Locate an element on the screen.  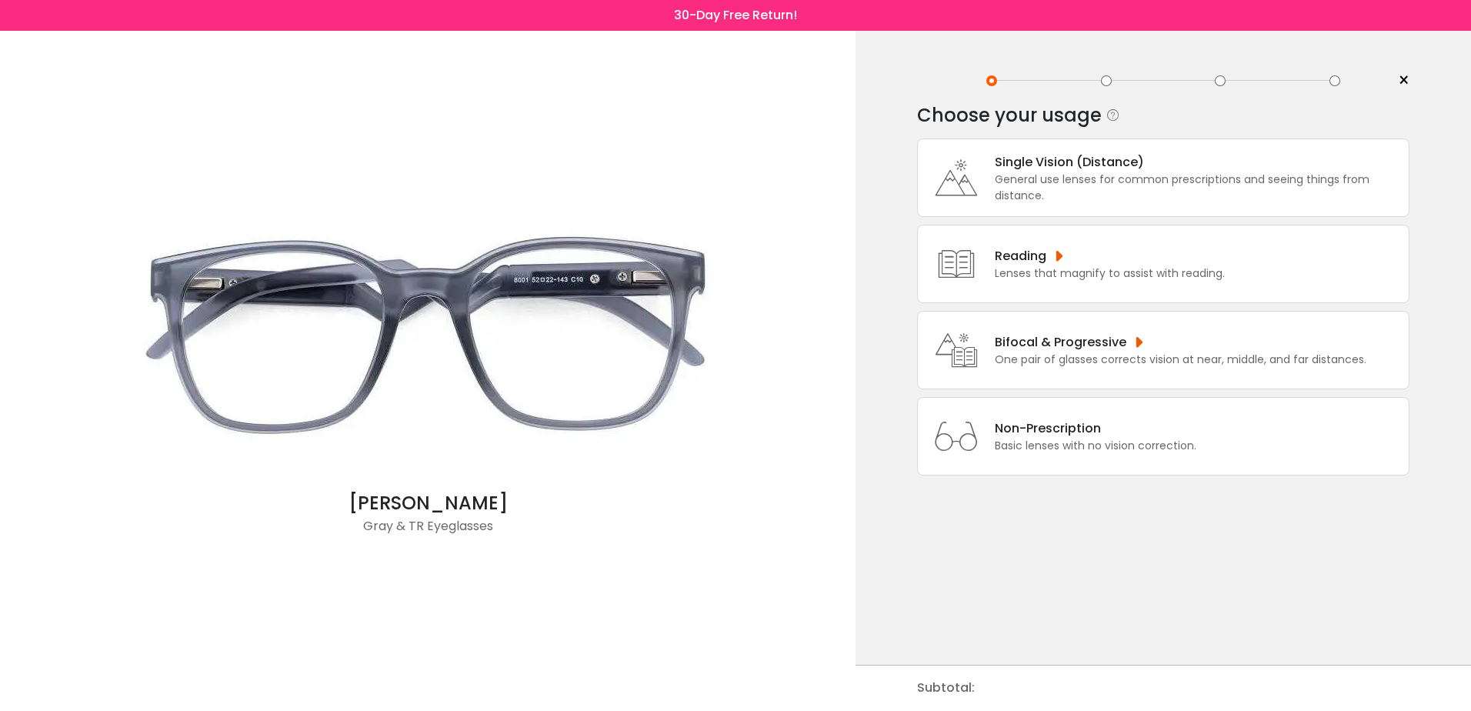
div: Subtotal: is located at coordinates (949, 688).